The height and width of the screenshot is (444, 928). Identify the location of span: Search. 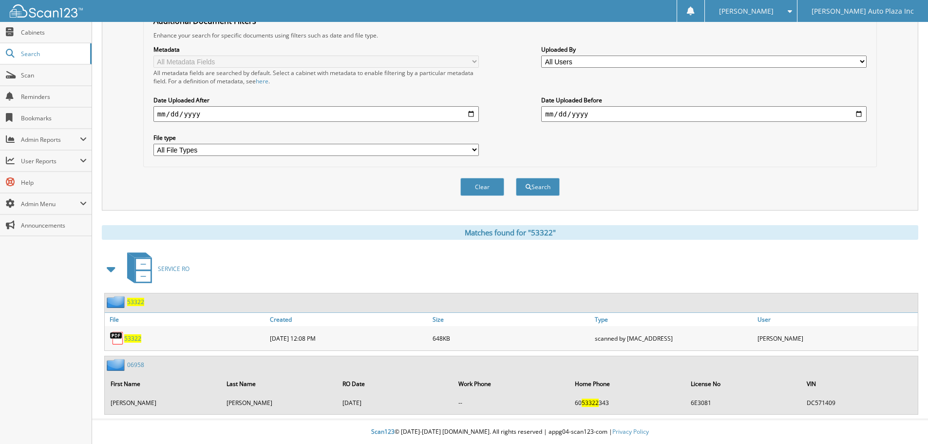
(53, 54).